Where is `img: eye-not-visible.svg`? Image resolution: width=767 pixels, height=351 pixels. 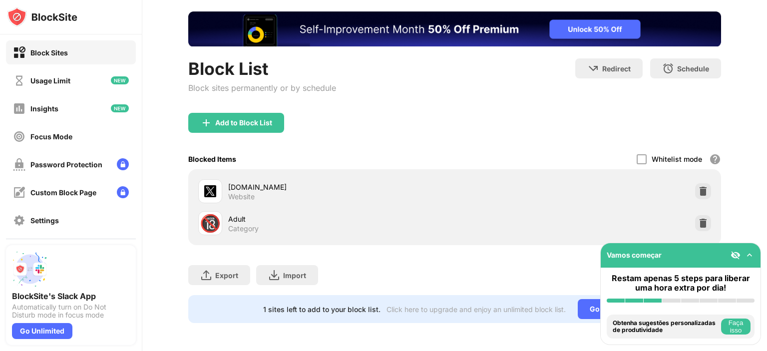
img: eye-not-visible.svg is located at coordinates (736, 255).